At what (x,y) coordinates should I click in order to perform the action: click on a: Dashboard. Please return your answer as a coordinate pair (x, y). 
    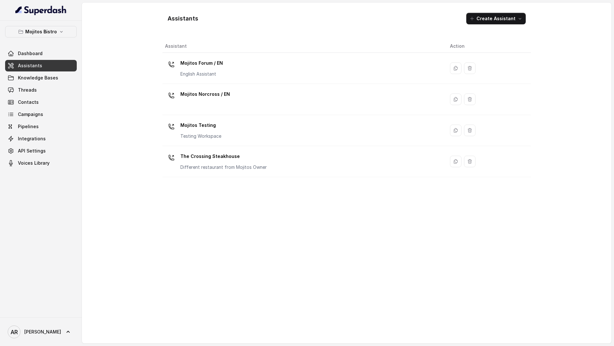
    Looking at the image, I should click on (41, 53).